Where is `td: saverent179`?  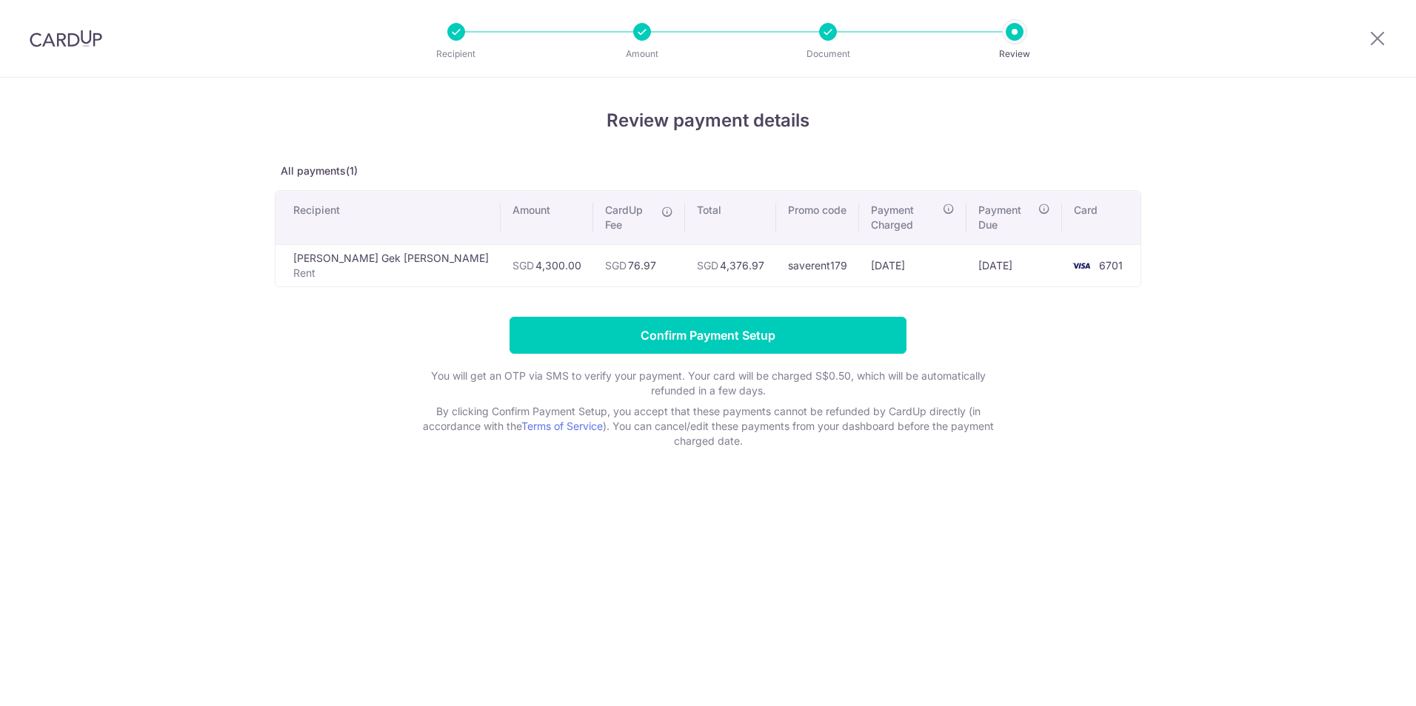
td: saverent179 is located at coordinates (817, 265).